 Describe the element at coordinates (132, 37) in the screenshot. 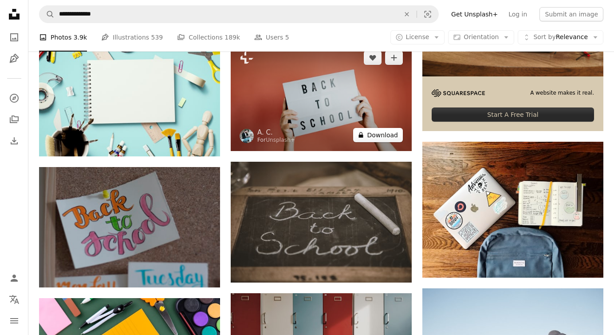

I see `a: Illustrations 539` at that location.